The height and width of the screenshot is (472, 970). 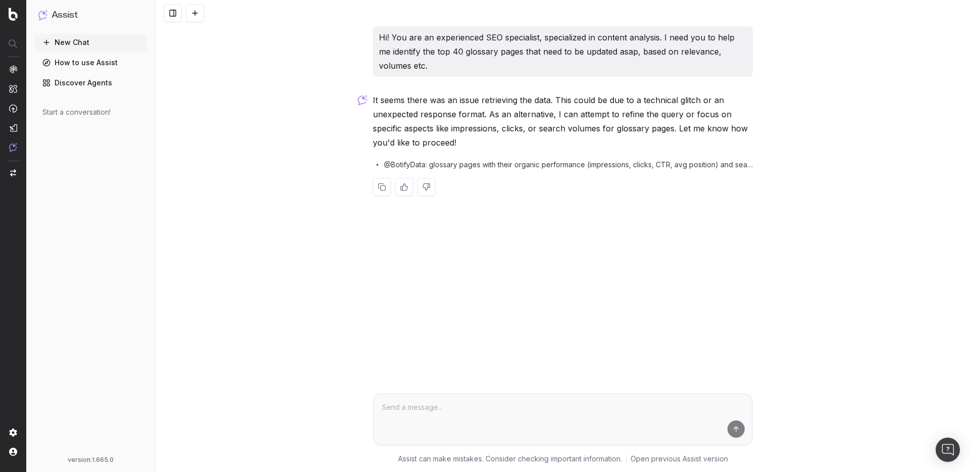 I want to click on p: Assist can make mistakes. Consider checking important information., so click(x=510, y=459).